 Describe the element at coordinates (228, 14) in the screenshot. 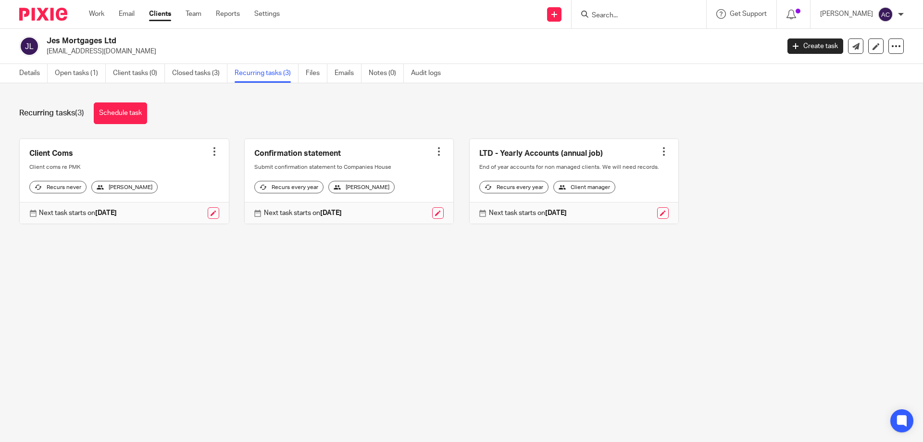

I see `a: Reports` at that location.